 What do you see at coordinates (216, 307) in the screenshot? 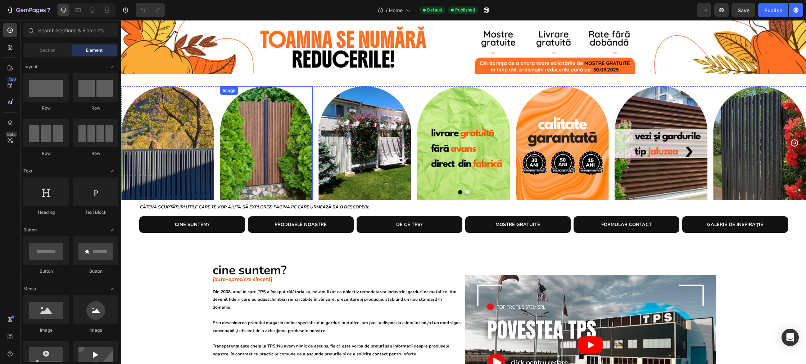
I see `p: Prin deschiderea primului magazin online specializat în garduri metalice, am pus la dispoziția cl...` at bounding box center [216, 307].